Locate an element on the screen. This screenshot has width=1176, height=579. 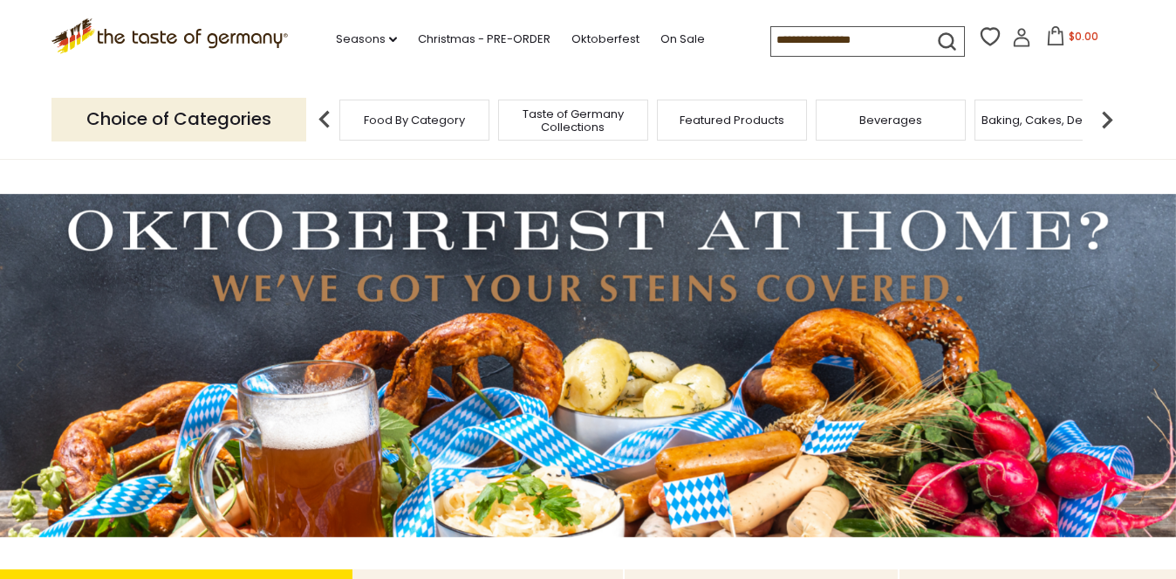
a: Seasons is located at coordinates (367, 39).